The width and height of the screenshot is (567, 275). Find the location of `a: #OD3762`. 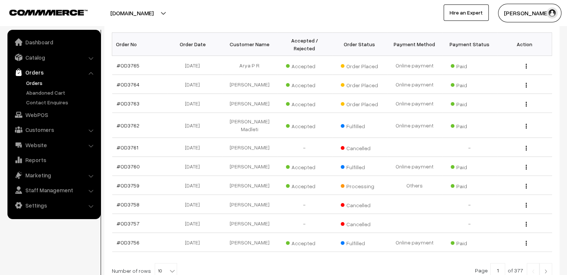

a: #OD3762 is located at coordinates (128, 125).